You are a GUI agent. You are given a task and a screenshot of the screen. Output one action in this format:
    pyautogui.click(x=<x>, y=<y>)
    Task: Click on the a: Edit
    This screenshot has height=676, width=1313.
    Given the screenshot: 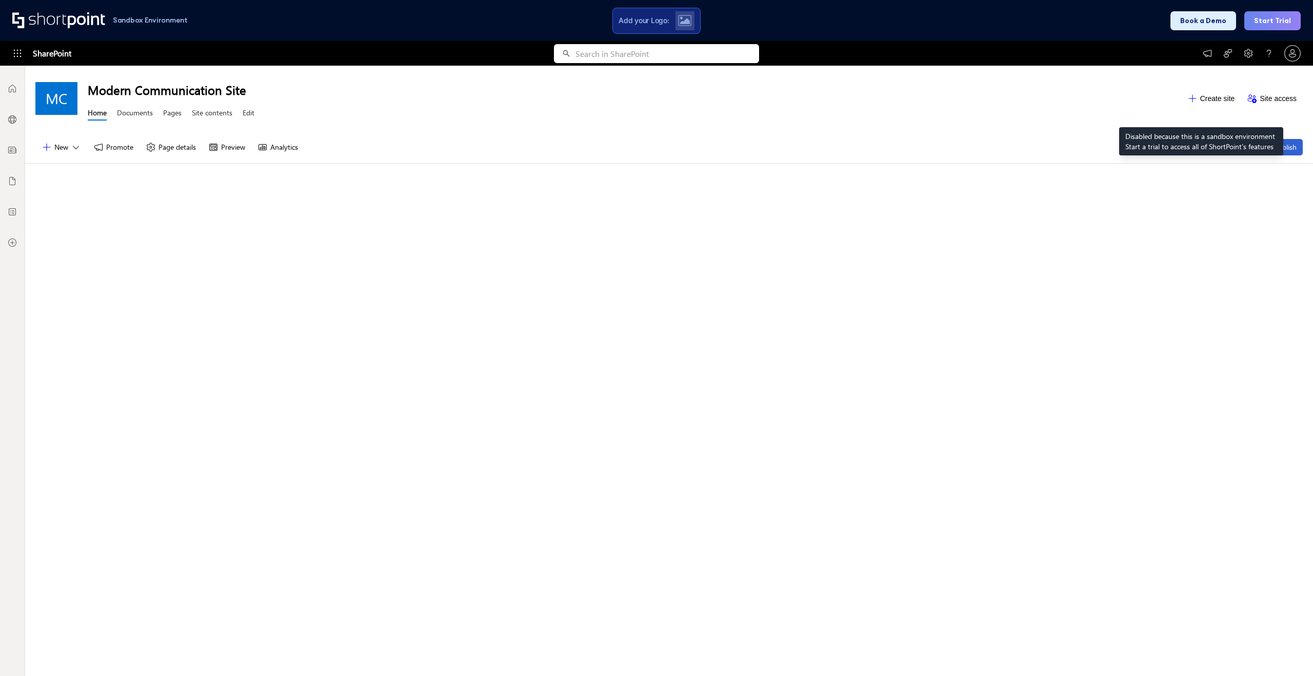 What is the action you would take?
    pyautogui.click(x=248, y=114)
    